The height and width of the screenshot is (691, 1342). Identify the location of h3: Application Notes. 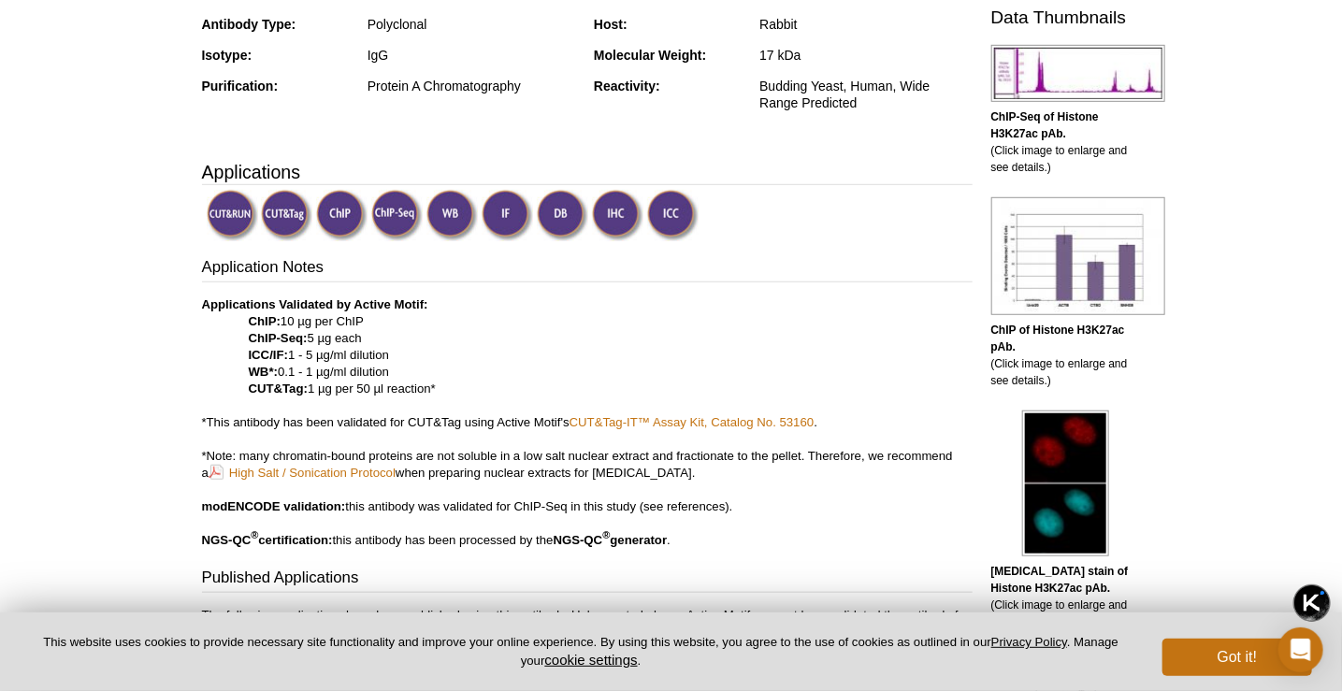
(587, 269).